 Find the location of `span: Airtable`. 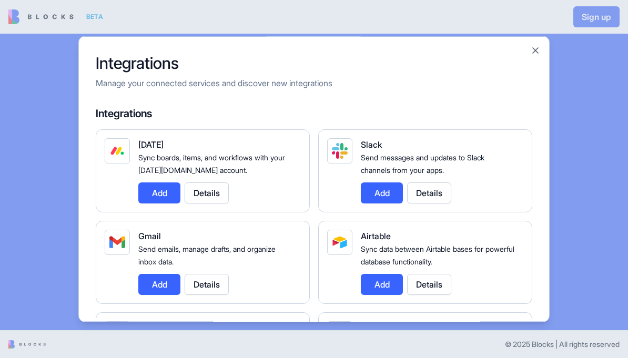

span: Airtable is located at coordinates (376, 236).